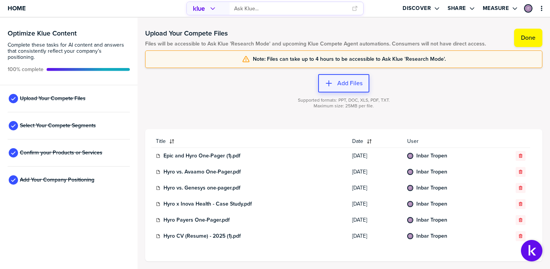  Describe the element at coordinates (202, 156) in the screenshot. I see `a: Epic and Hyro One-Pager (1).pdf` at that location.